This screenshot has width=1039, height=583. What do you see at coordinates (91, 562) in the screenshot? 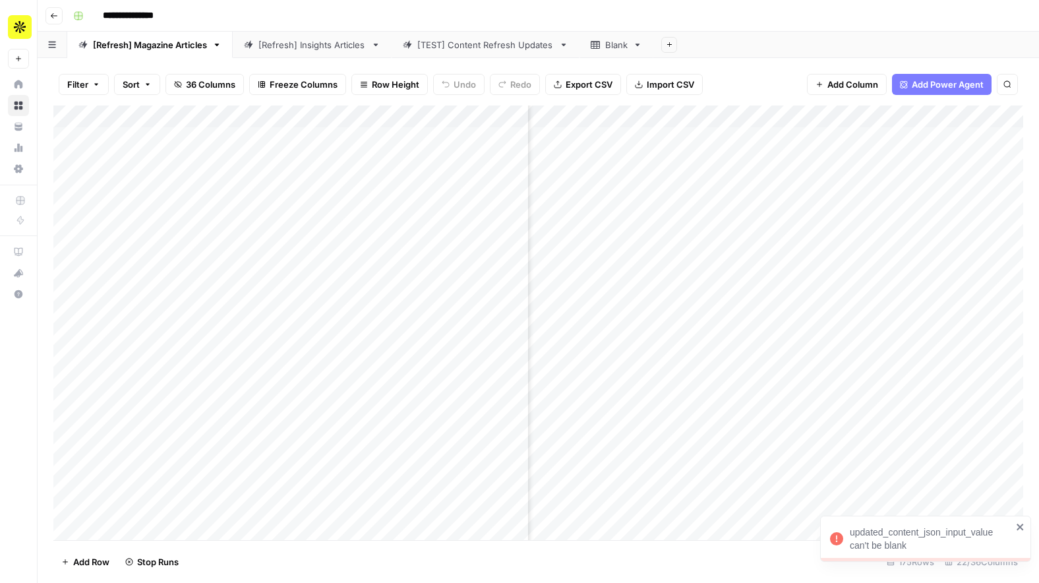
I see `span: Add Row` at bounding box center [91, 562].